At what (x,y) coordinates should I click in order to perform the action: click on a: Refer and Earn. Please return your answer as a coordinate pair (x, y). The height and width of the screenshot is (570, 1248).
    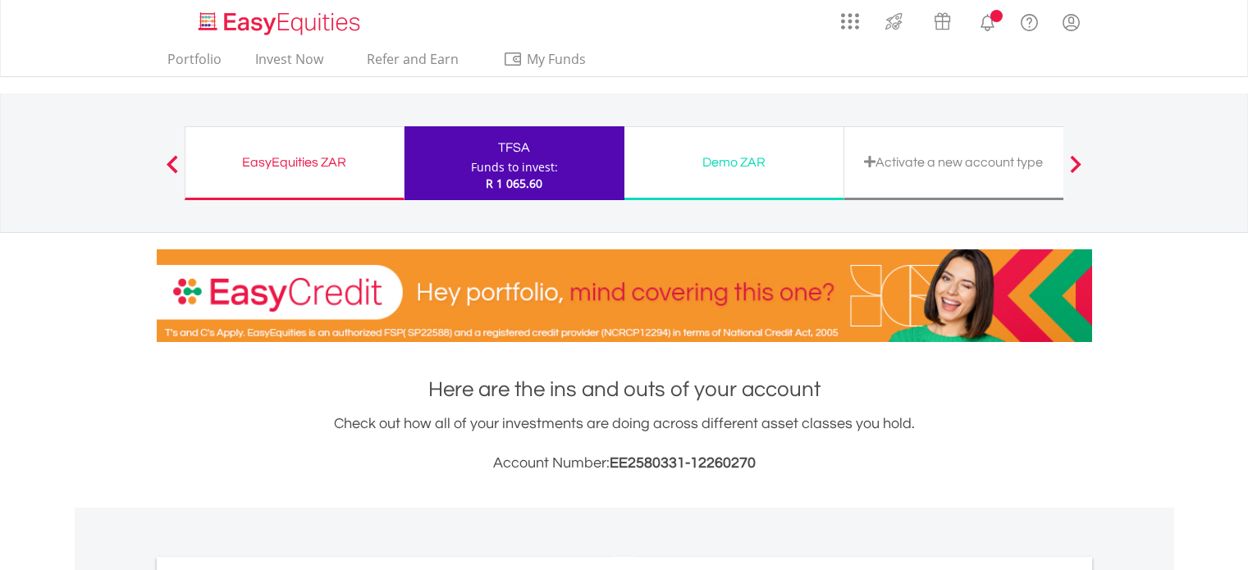
    Looking at the image, I should click on (413, 63).